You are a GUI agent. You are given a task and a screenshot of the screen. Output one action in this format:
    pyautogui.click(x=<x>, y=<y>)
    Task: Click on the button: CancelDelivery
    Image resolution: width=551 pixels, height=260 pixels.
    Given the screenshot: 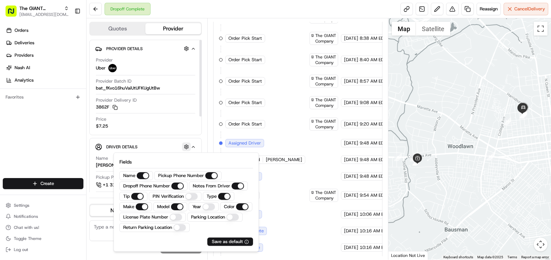 What is the action you would take?
    pyautogui.click(x=526, y=9)
    